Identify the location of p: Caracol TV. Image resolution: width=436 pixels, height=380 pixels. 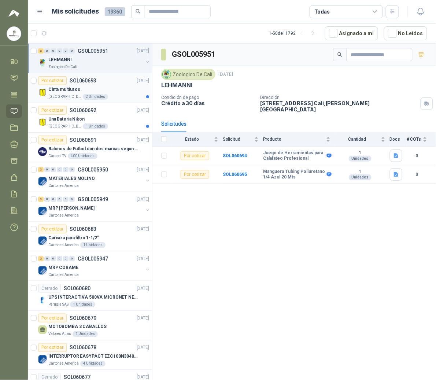
(57, 156).